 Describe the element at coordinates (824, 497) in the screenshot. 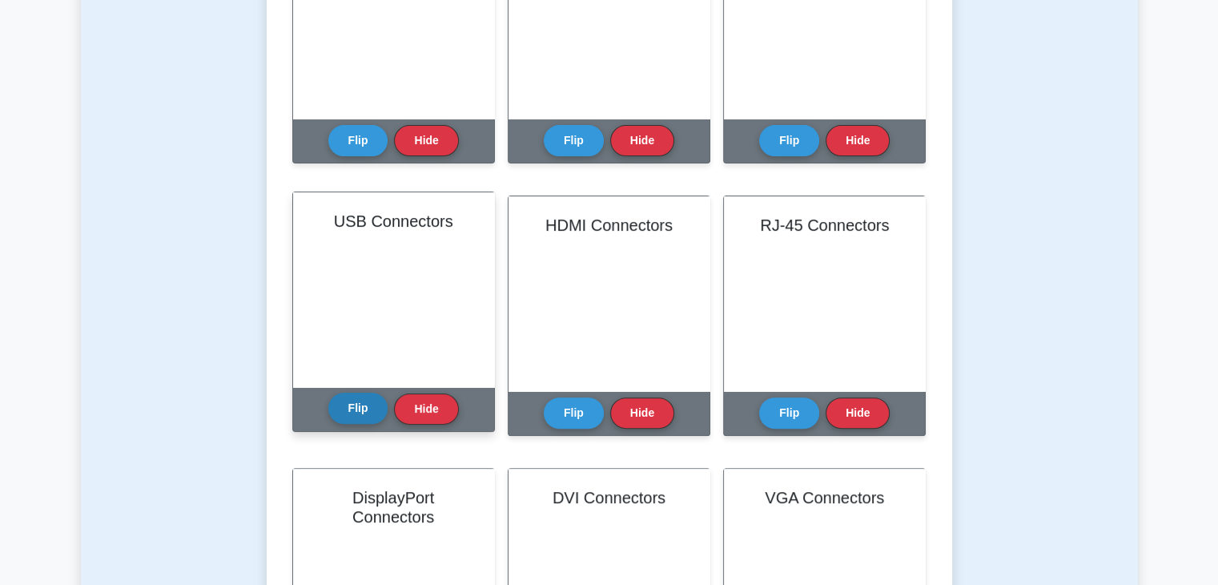

I see `h2: VGA Connectors` at that location.